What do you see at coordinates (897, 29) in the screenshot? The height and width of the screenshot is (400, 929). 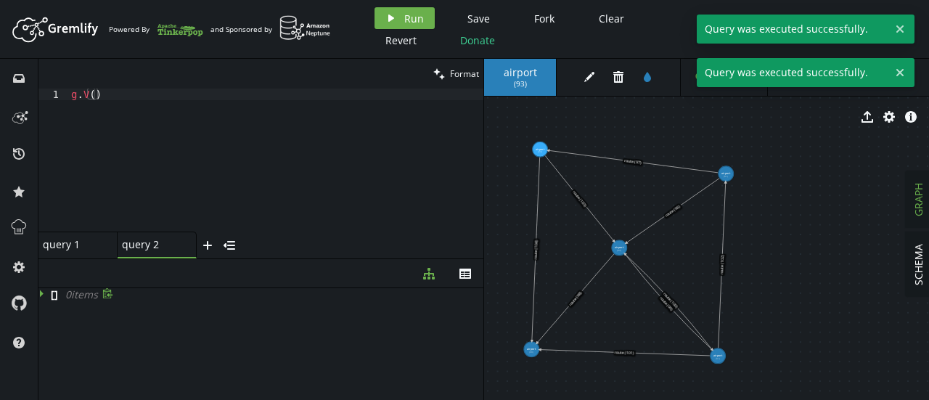 I see `button: Sign In` at bounding box center [897, 29].